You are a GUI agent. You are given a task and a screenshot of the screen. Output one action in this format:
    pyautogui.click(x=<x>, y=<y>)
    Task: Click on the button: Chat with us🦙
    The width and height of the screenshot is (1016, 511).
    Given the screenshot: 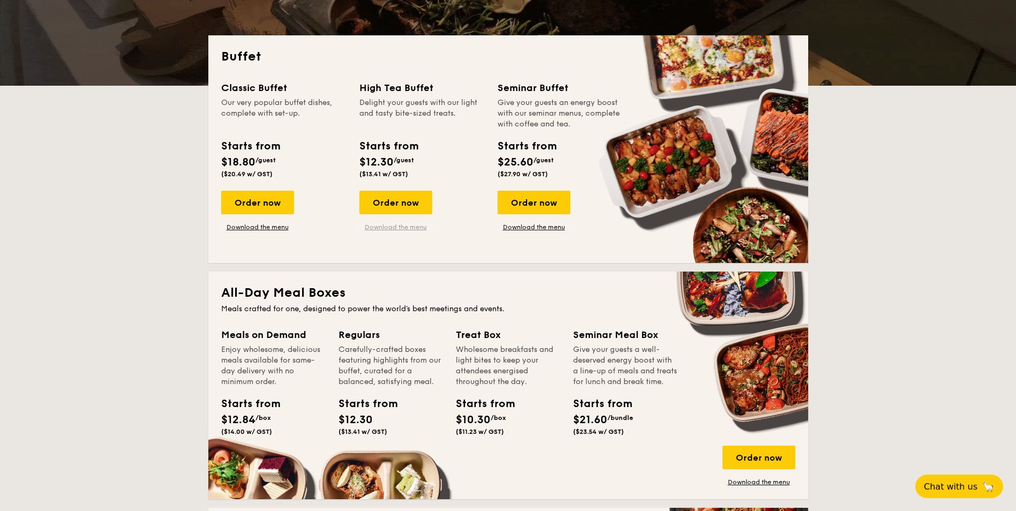 What is the action you would take?
    pyautogui.click(x=959, y=486)
    